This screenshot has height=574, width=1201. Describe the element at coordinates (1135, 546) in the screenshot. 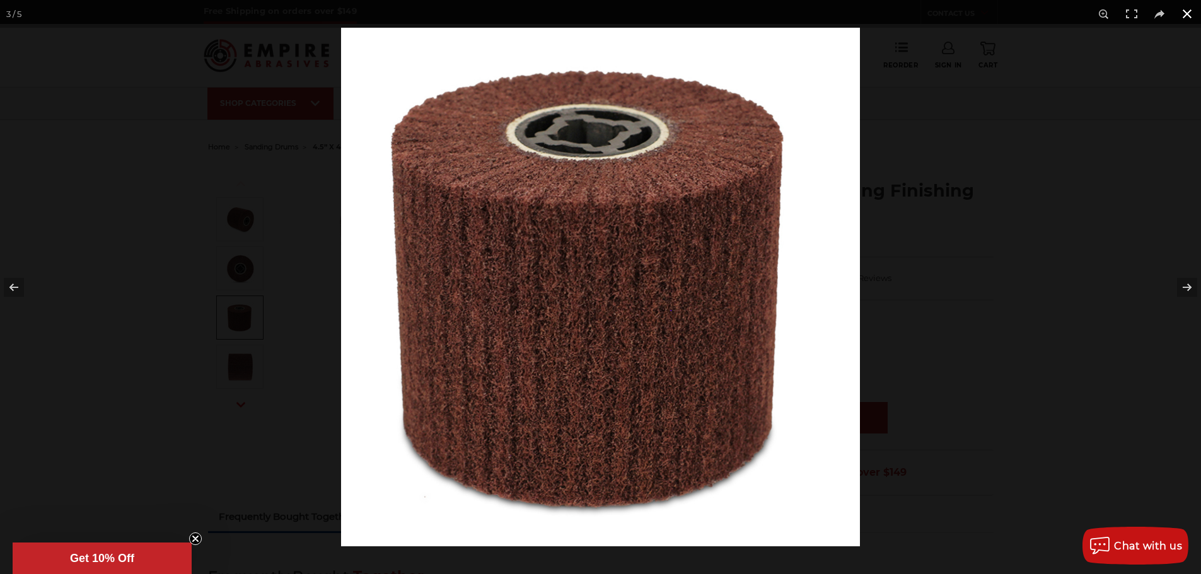

I see `button: Chat with us` at that location.